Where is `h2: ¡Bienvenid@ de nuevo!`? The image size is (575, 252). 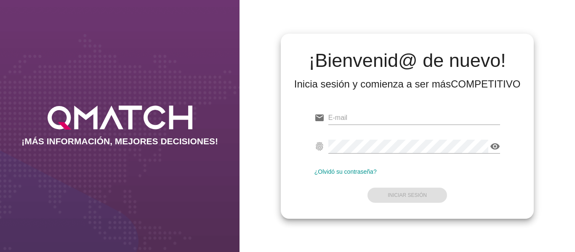 h2: ¡Bienvenid@ de nuevo! is located at coordinates (408, 61).